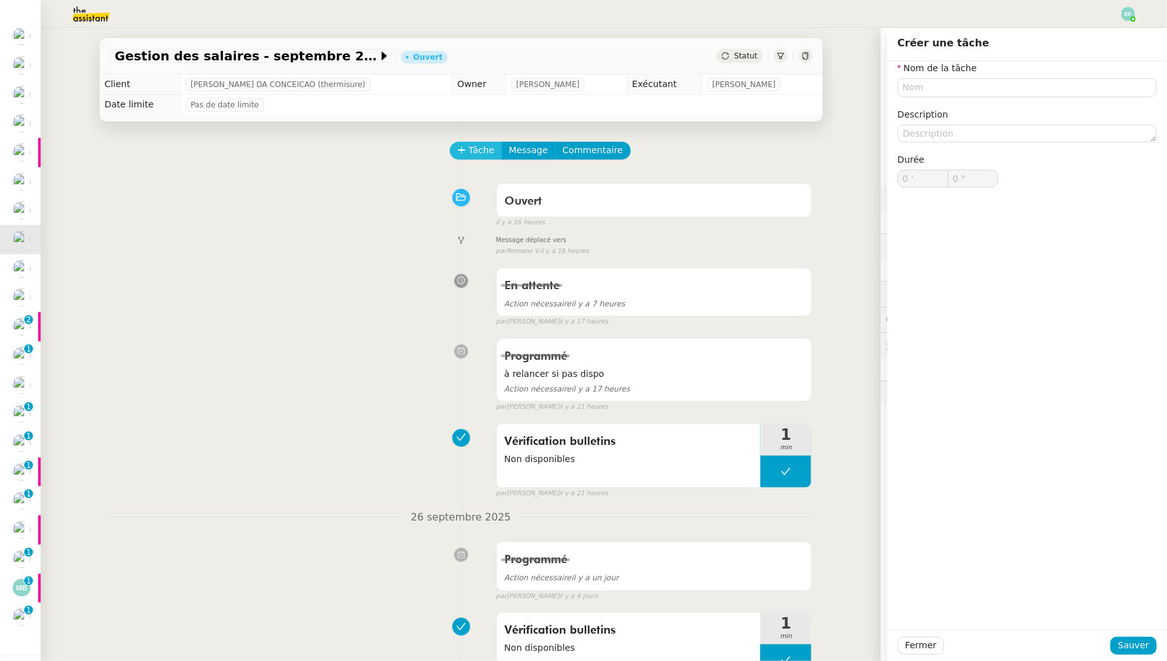 The image size is (1167, 661). I want to click on span: Message, so click(528, 150).